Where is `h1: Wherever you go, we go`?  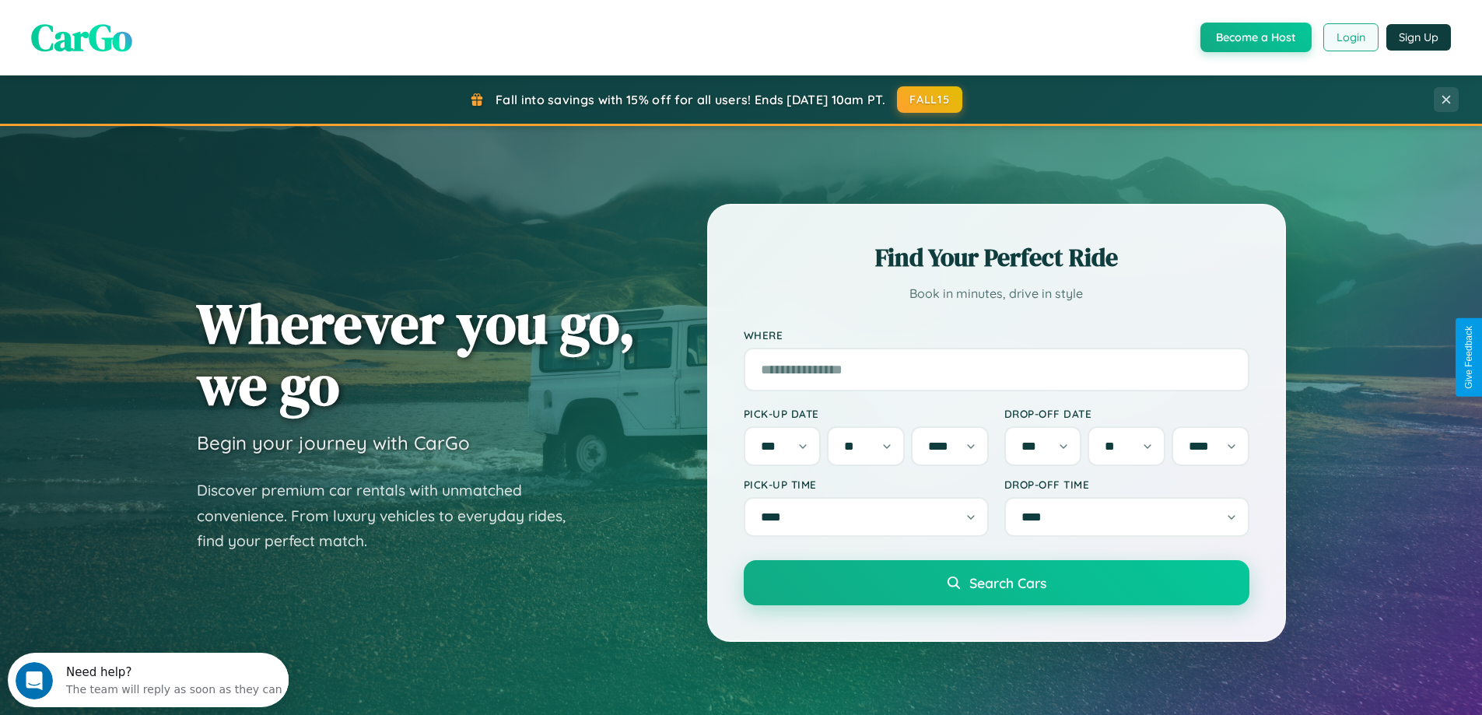 h1: Wherever you go, we go is located at coordinates (416, 354).